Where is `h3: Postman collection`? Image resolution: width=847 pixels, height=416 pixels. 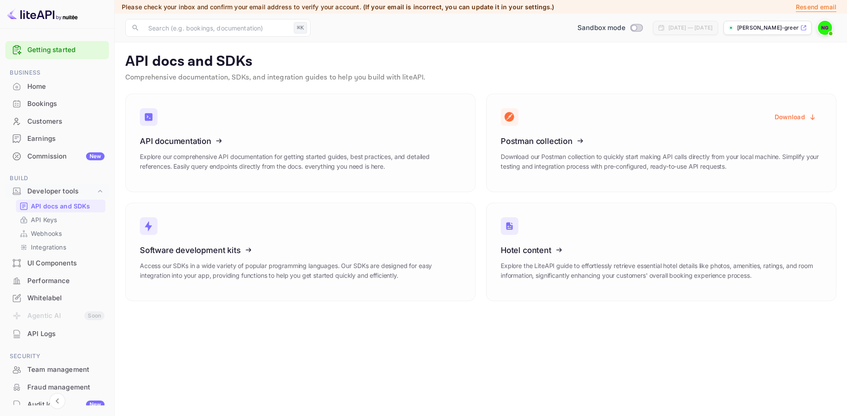
h3: Postman collection is located at coordinates (662, 141).